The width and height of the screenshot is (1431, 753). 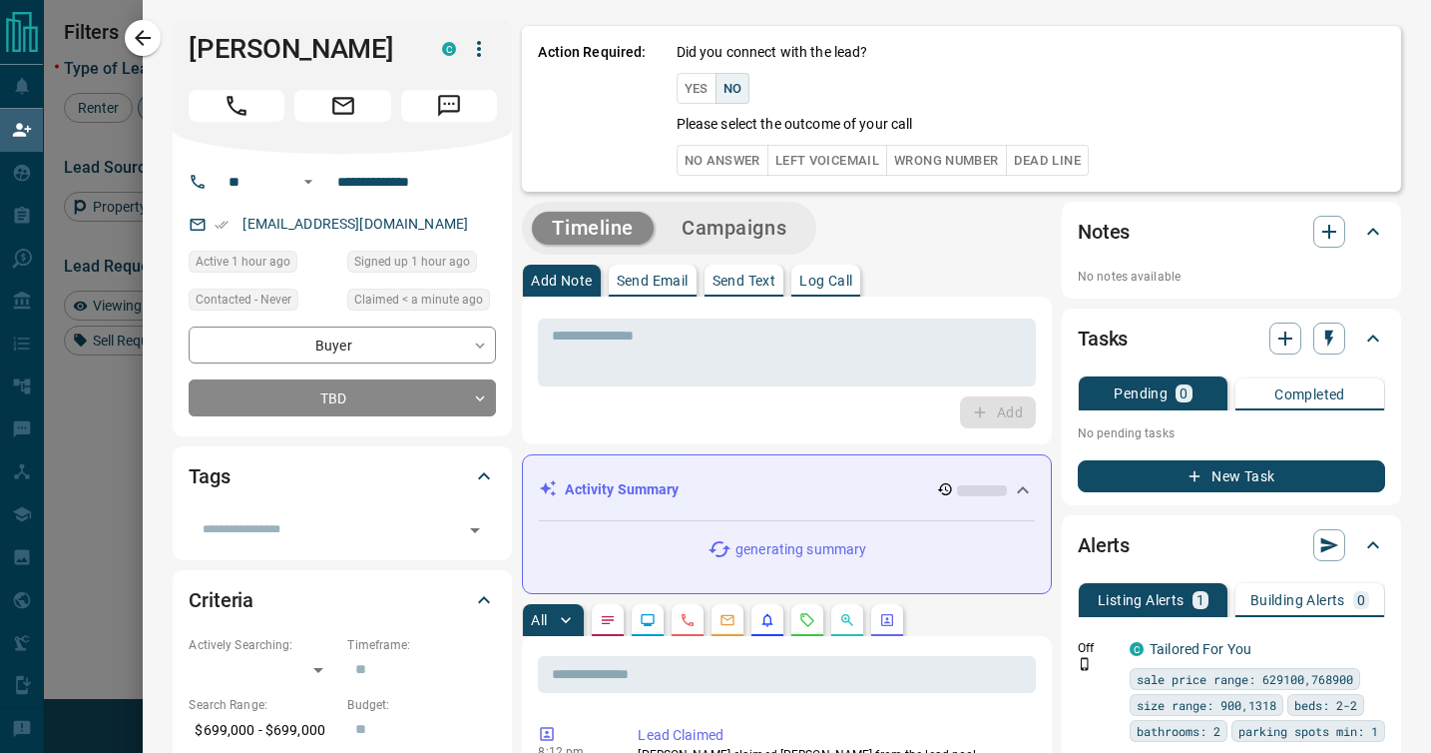 What do you see at coordinates (1098, 648) in the screenshot?
I see `p: Off` at bounding box center [1098, 648].